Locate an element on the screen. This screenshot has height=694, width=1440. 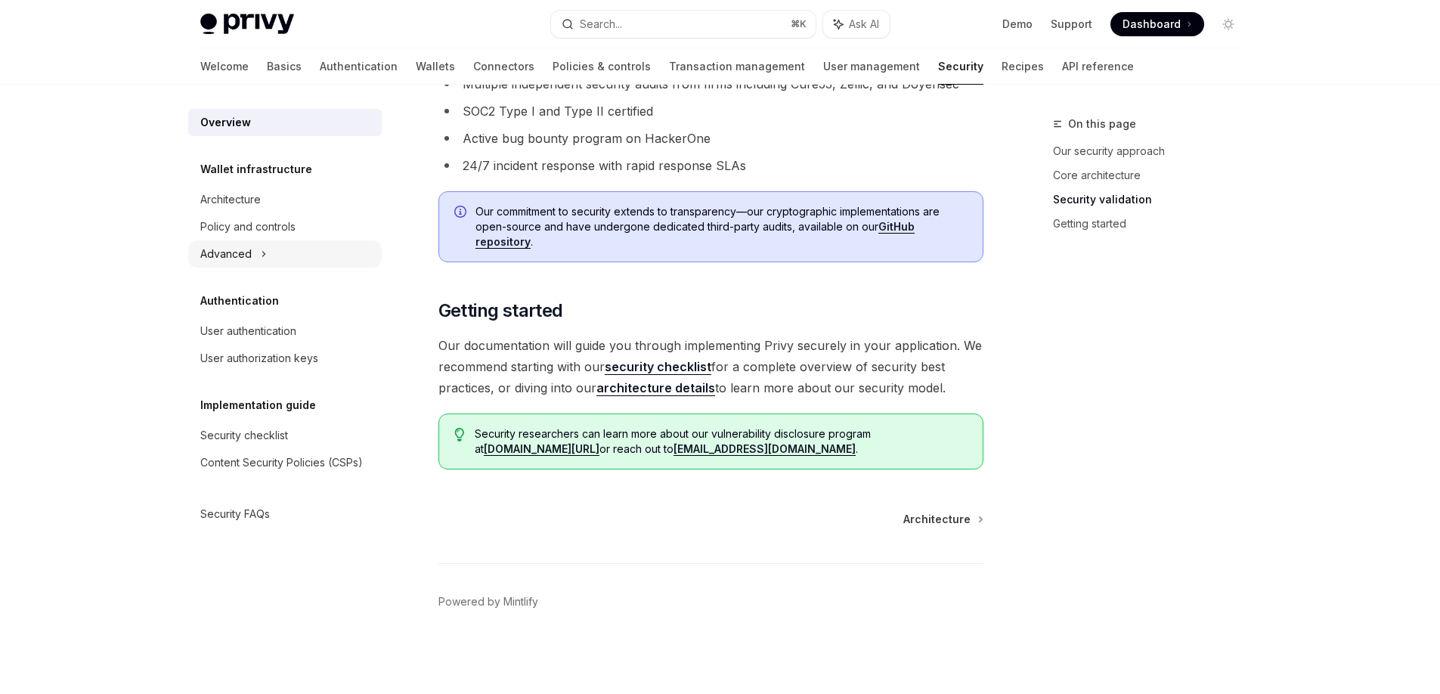
div: Security FAQs is located at coordinates (235, 514).